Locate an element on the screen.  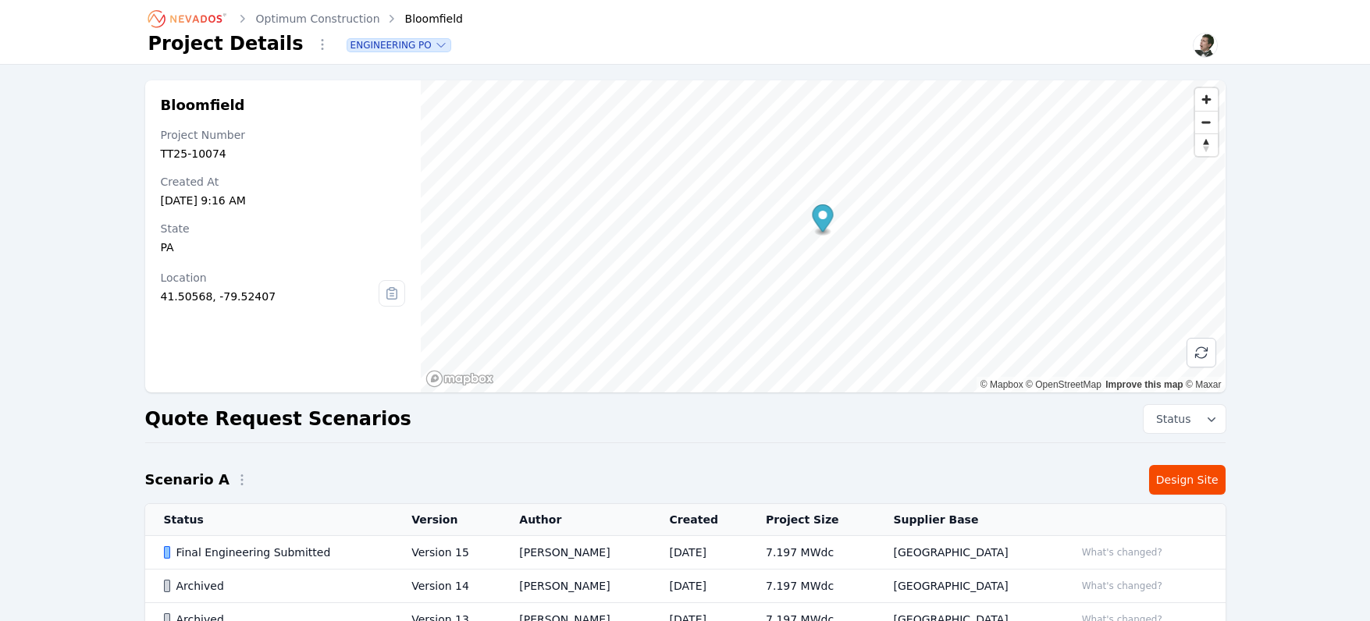
div: Bloomfield is located at coordinates (423, 19).